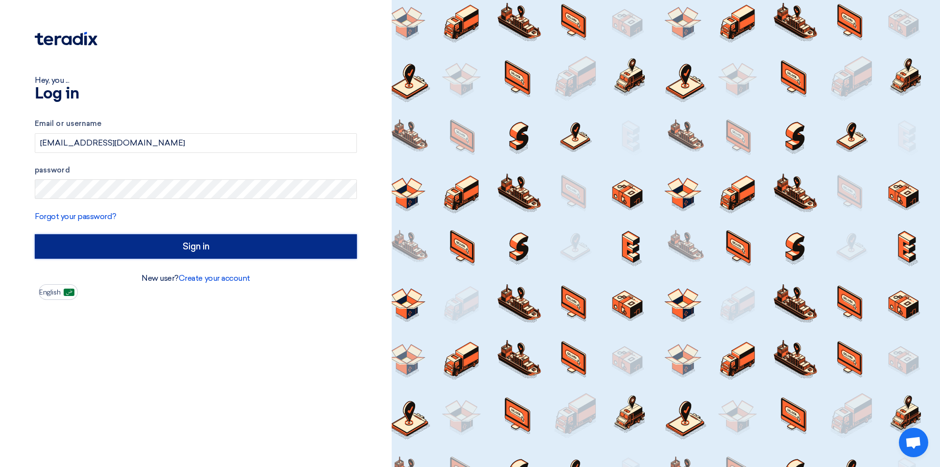  What do you see at coordinates (66, 39) in the screenshot?
I see `img: Teradix logo` at bounding box center [66, 39].